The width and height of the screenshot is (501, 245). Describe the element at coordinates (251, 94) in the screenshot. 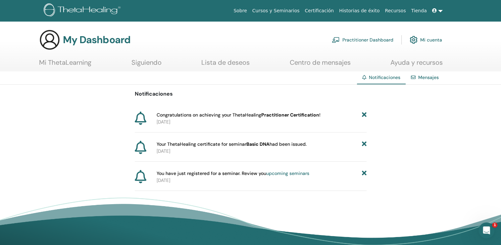

I see `p: Notificaciones` at that location.